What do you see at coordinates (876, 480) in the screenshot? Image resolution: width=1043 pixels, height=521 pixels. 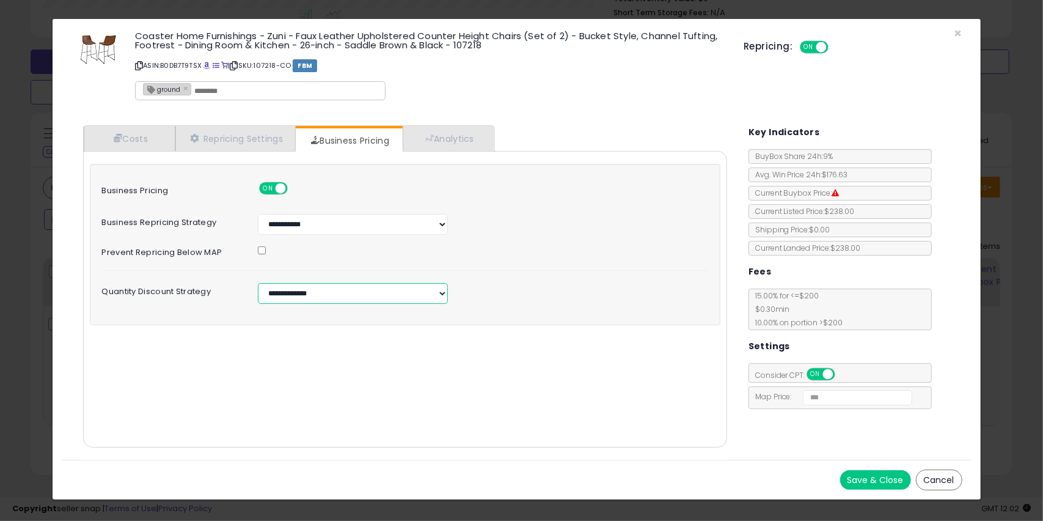 I see `button: Save & Close` at bounding box center [876, 480].